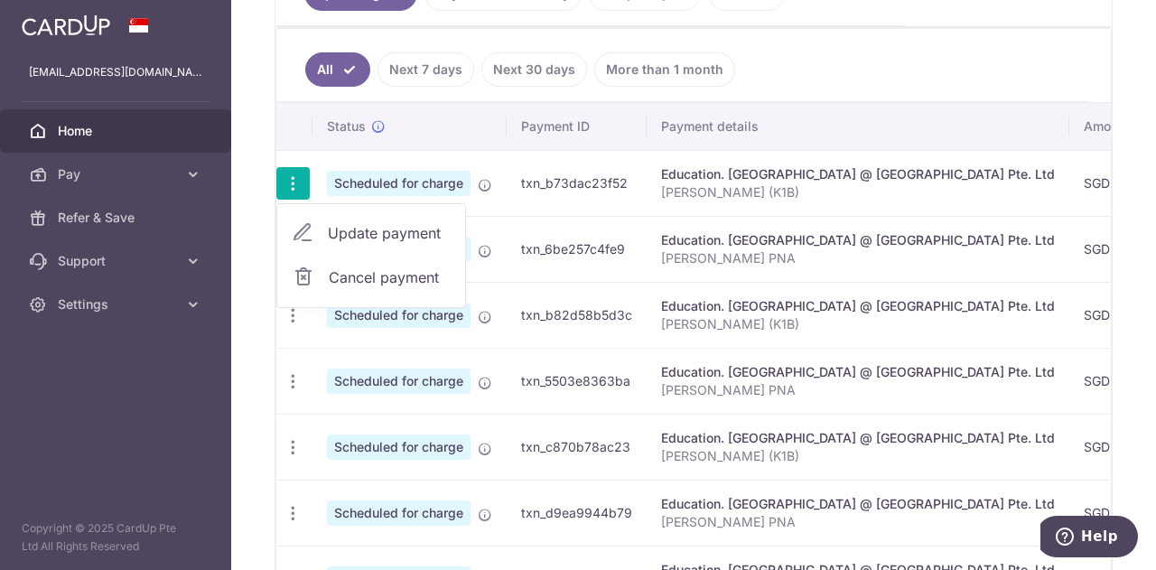 Image resolution: width=1156 pixels, height=570 pixels. Describe the element at coordinates (576, 512) in the screenshot. I see `td: txn_d9ea9944b79` at that location.